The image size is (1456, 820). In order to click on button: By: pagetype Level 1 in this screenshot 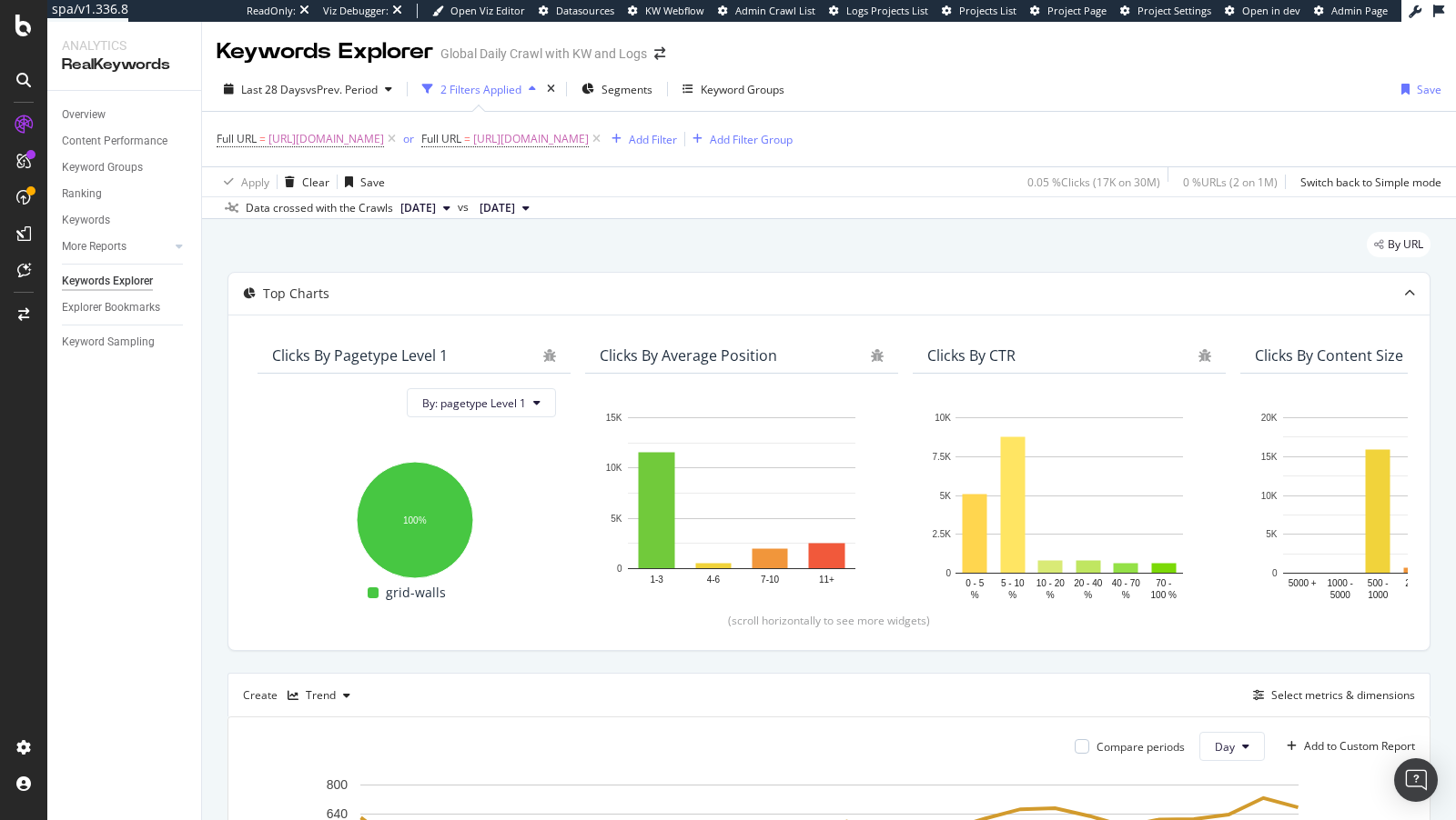, I will do `click(481, 403)`.